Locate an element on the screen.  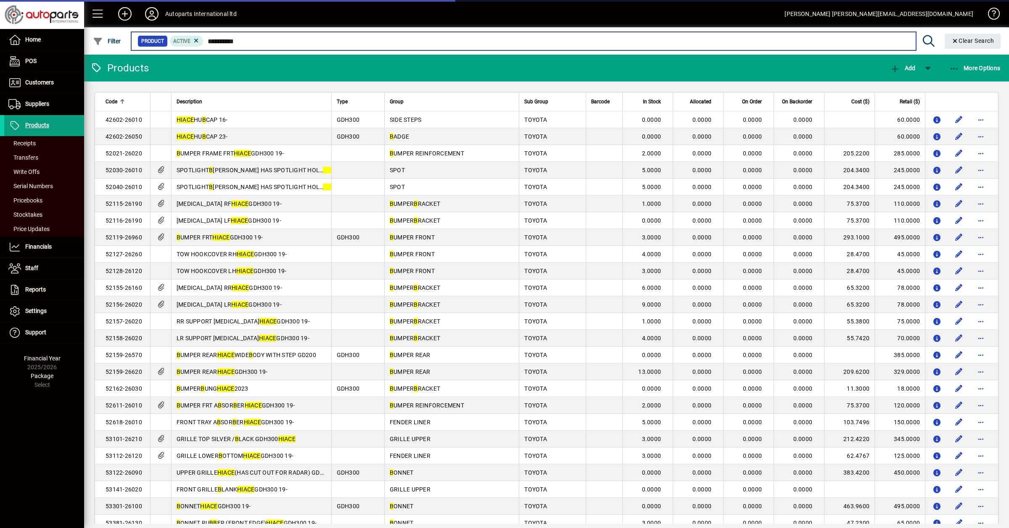
span: Allocated is located at coordinates (700, 102).